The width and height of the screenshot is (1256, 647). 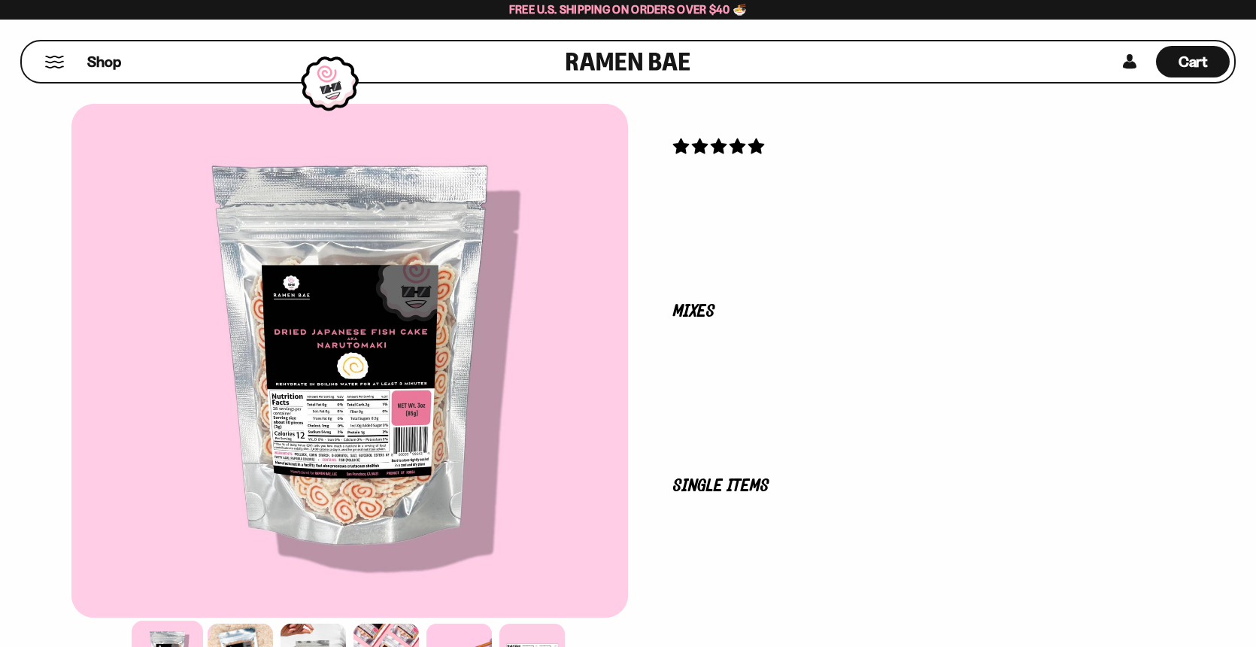 What do you see at coordinates (1193, 62) in the screenshot?
I see `a: Cart` at bounding box center [1193, 62].